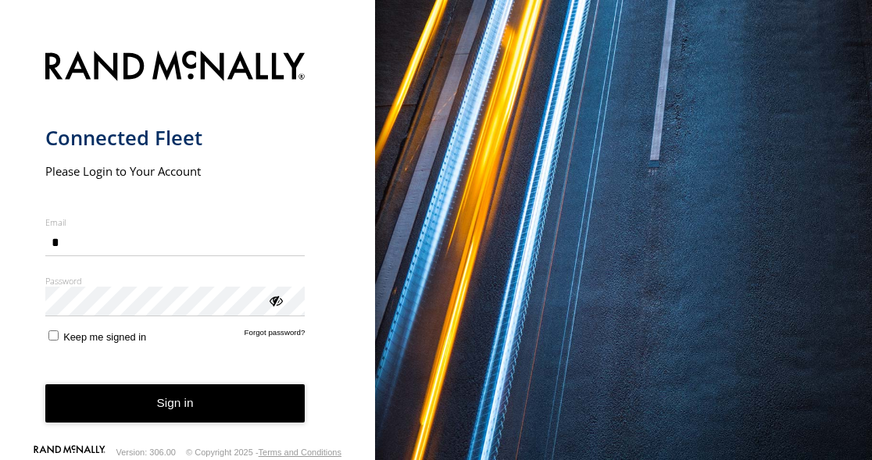 The image size is (872, 460). I want to click on button: Sign in, so click(175, 403).